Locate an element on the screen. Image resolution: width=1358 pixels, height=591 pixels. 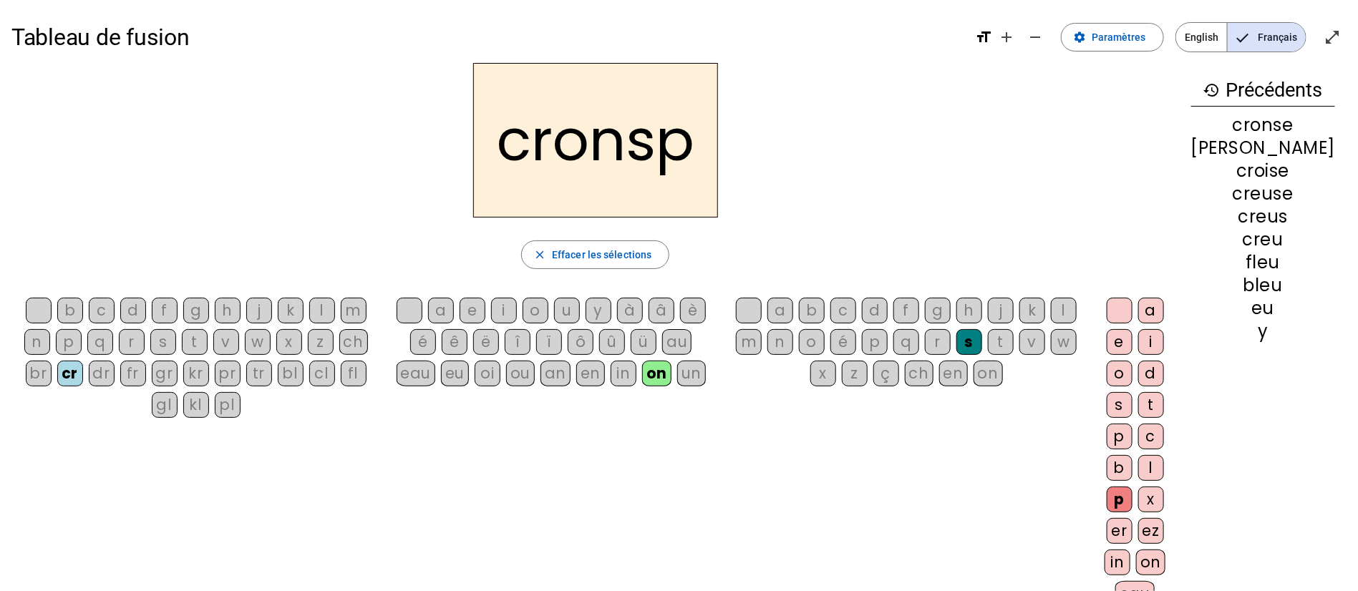
div: bl is located at coordinates (291, 374).